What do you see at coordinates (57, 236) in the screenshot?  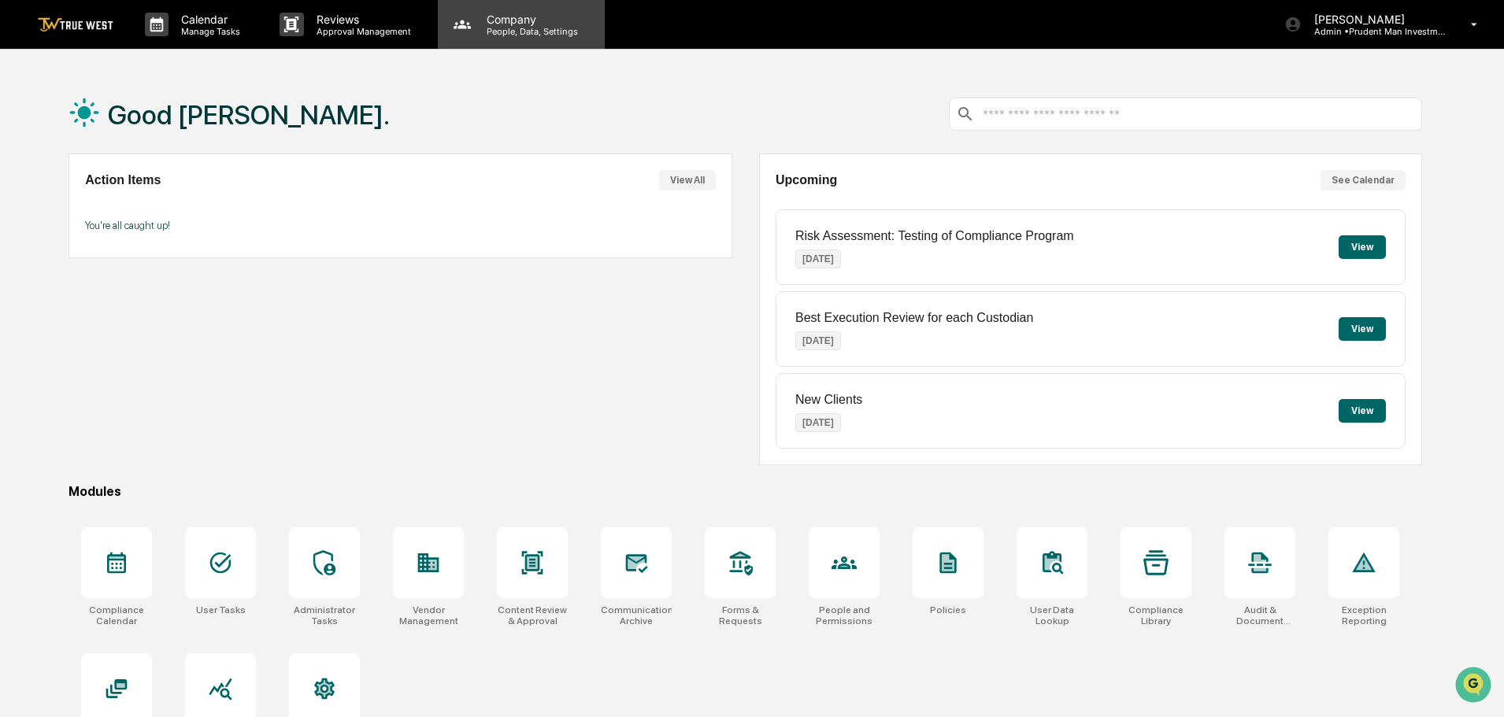 I see `a: 🔎Data Lookup` at bounding box center [57, 236].